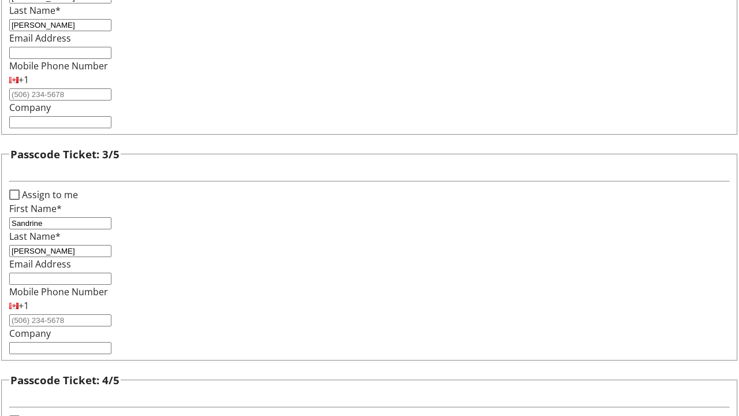  What do you see at coordinates (48, 194) in the screenshot?
I see `label: Assign to me` at bounding box center [48, 194].